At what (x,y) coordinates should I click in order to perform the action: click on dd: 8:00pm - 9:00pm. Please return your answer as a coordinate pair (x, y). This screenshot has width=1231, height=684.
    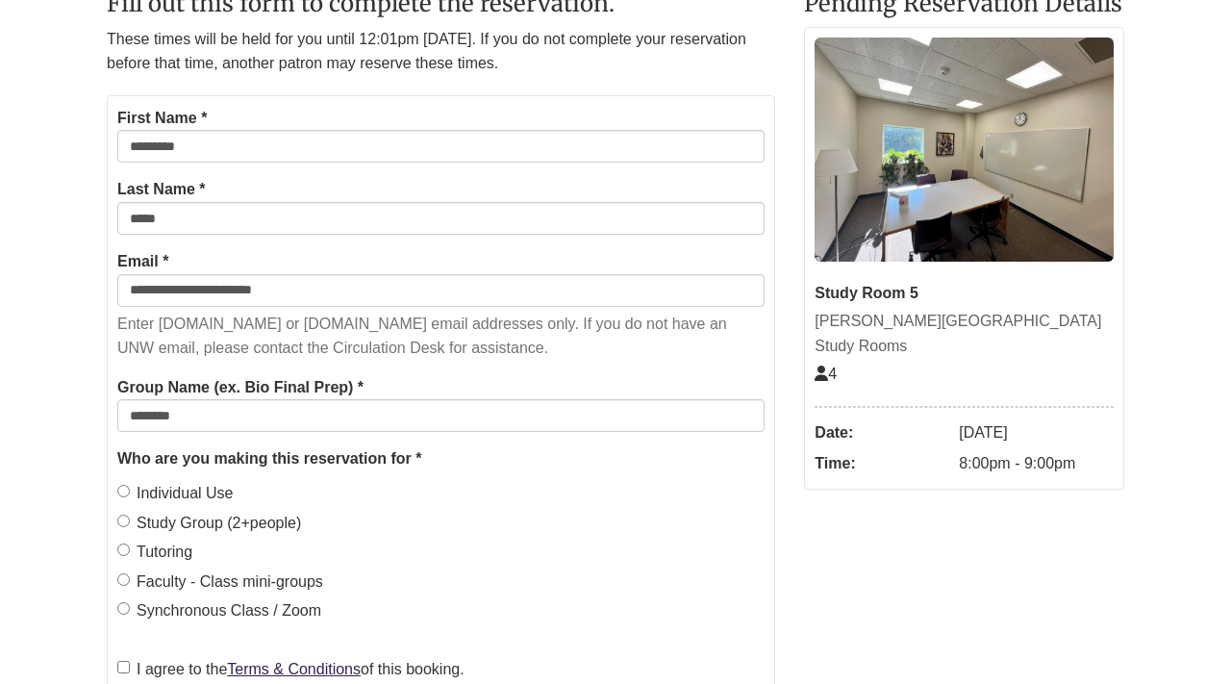
    Looking at the image, I should click on (1036, 464).